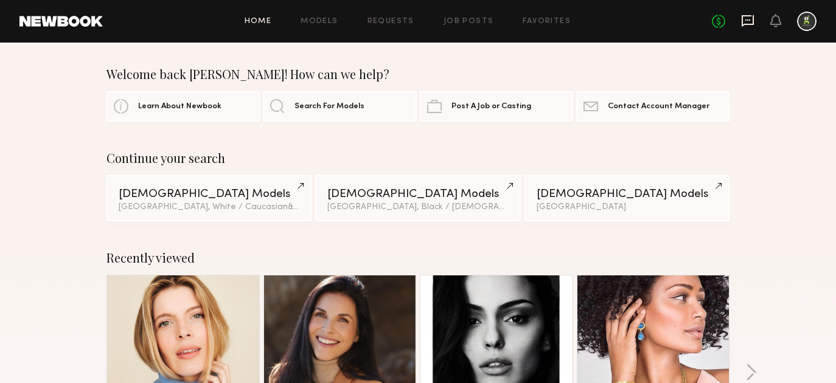  What do you see at coordinates (418, 258) in the screenshot?
I see `div: Recently viewed` at bounding box center [418, 258].